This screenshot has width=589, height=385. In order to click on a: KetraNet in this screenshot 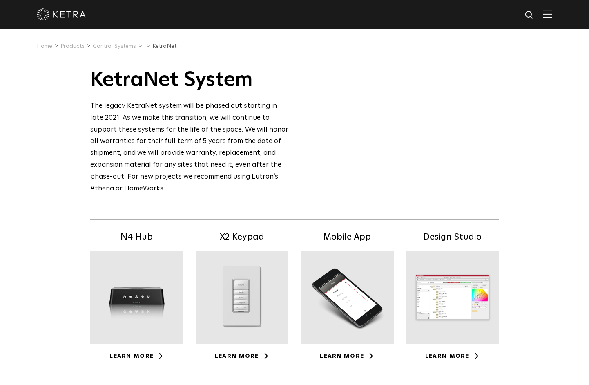, I will do `click(164, 46)`.